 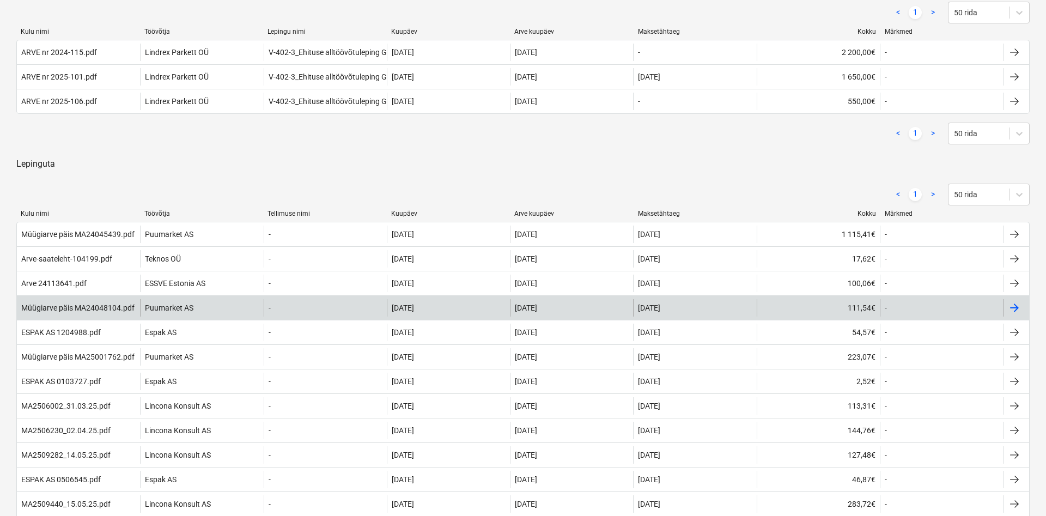 I want to click on div: 111,54€, so click(x=818, y=308).